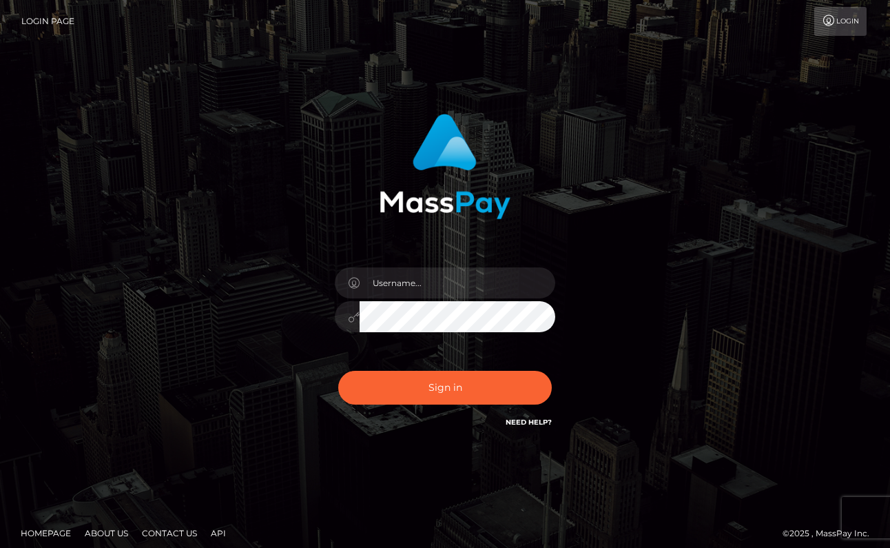 The height and width of the screenshot is (548, 890). I want to click on a: Homepage, so click(45, 533).